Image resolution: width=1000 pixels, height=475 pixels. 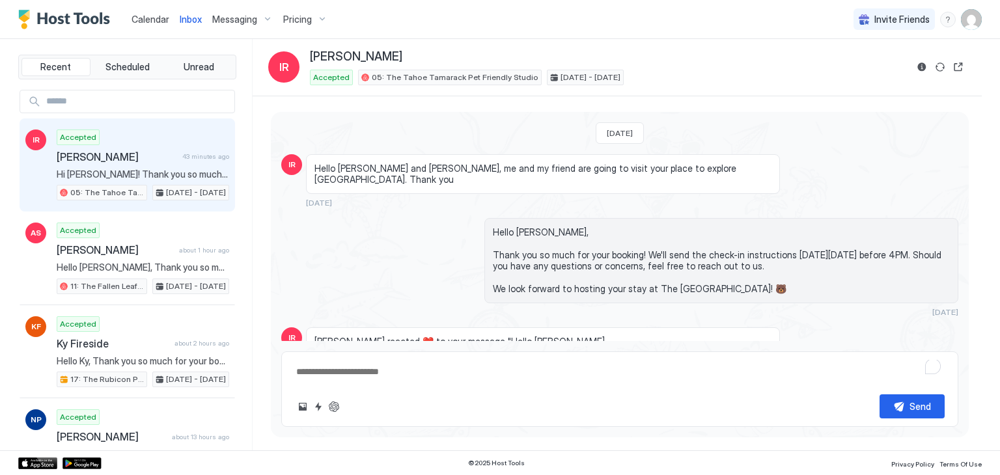 What do you see at coordinates (128, 67) in the screenshot?
I see `span: Scheduled` at bounding box center [128, 67].